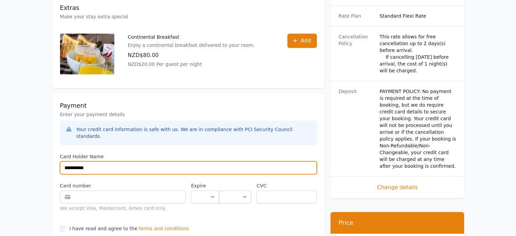 Image resolution: width=516 pixels, height=236 pixels. Describe the element at coordinates (306, 41) in the screenshot. I see `span: Add` at that location.